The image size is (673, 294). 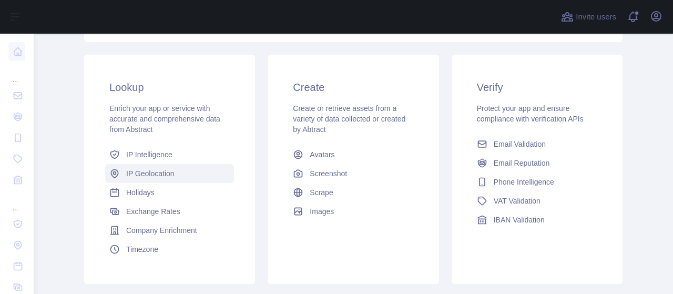 What do you see at coordinates (142, 249) in the screenshot?
I see `span: Timezone` at bounding box center [142, 249].